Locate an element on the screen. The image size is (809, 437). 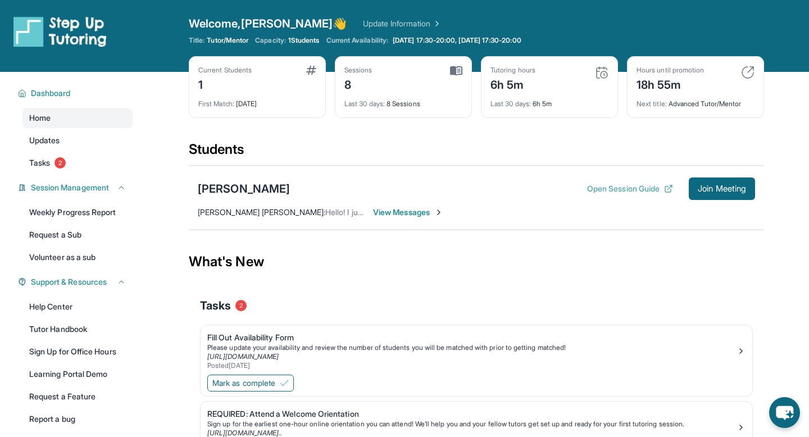
div: Sign up for the earliest one-hour online orientation you can attend! We’ll help you and your fell... is located at coordinates (472, 424).